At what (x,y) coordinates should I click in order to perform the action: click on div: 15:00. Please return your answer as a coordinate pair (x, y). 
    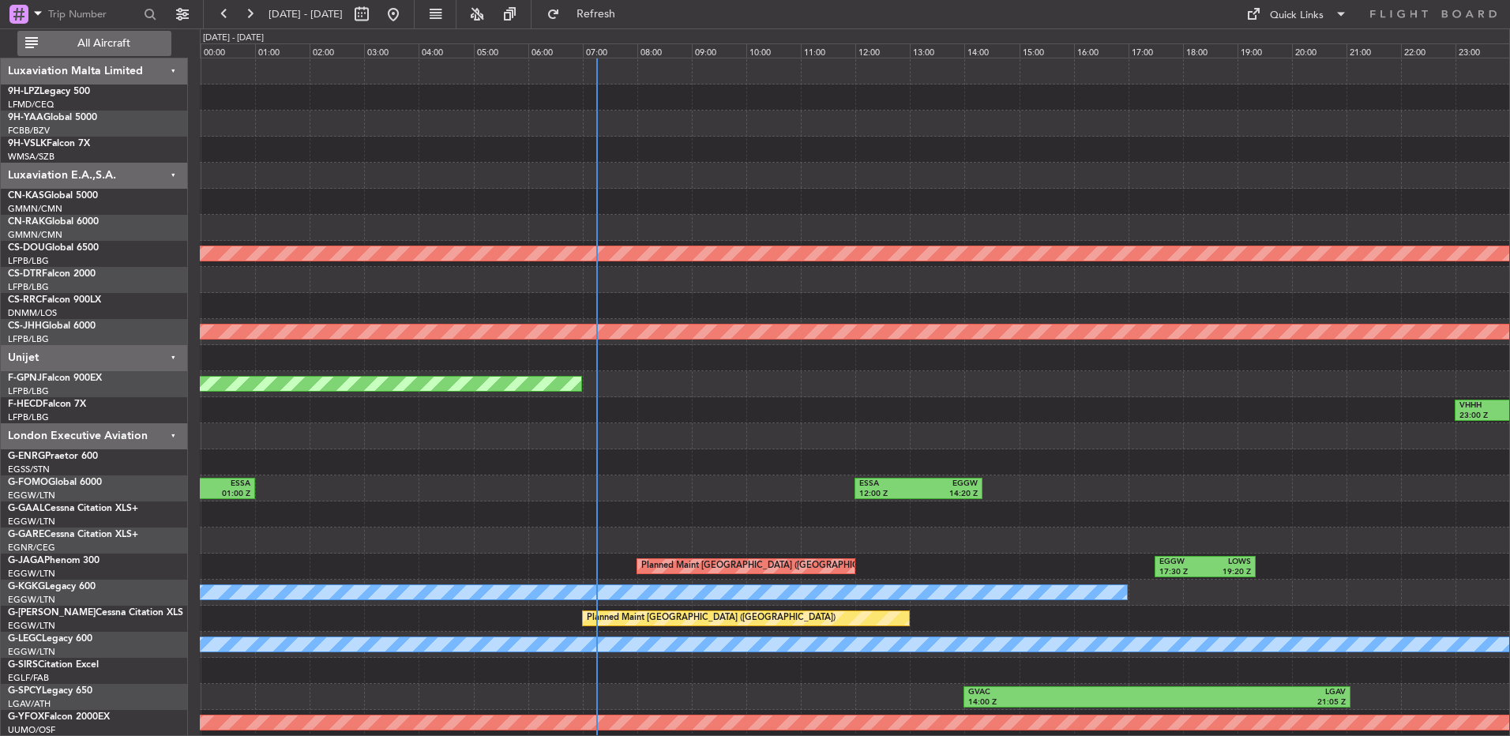
    Looking at the image, I should click on (1046, 51).